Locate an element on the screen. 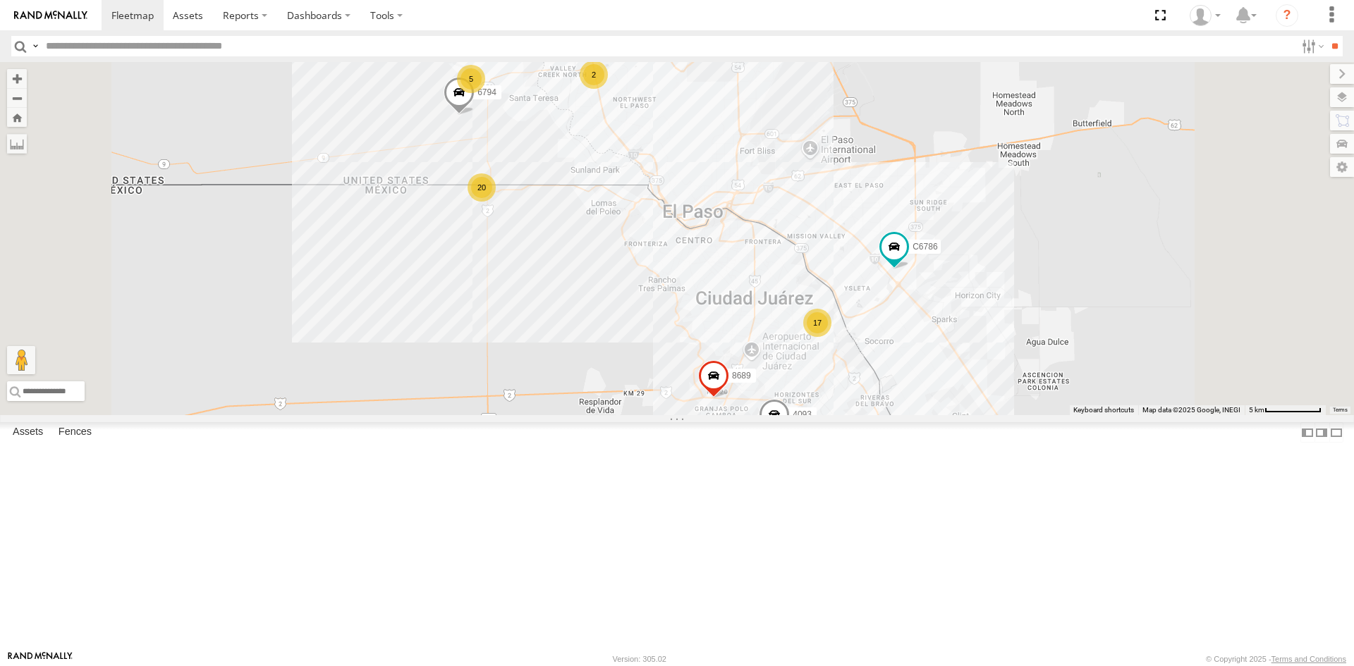 This screenshot has width=1354, height=666. button: Drag Pegman onto the map to open Street View is located at coordinates (21, 360).